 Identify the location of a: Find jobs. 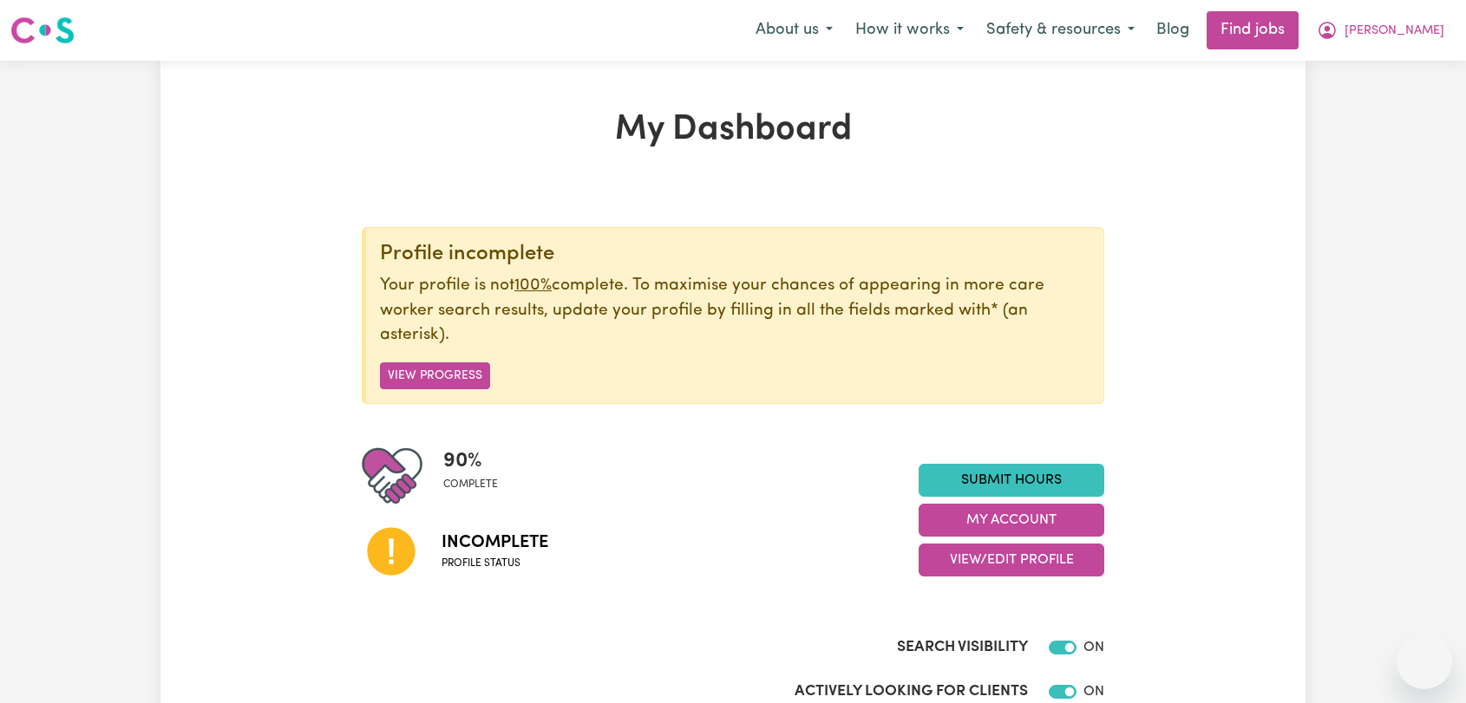
(1252, 30).